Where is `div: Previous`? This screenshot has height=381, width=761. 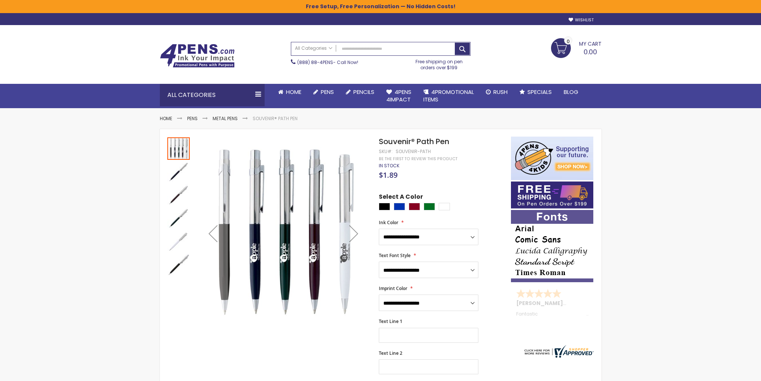
div: Previous is located at coordinates (213, 234).